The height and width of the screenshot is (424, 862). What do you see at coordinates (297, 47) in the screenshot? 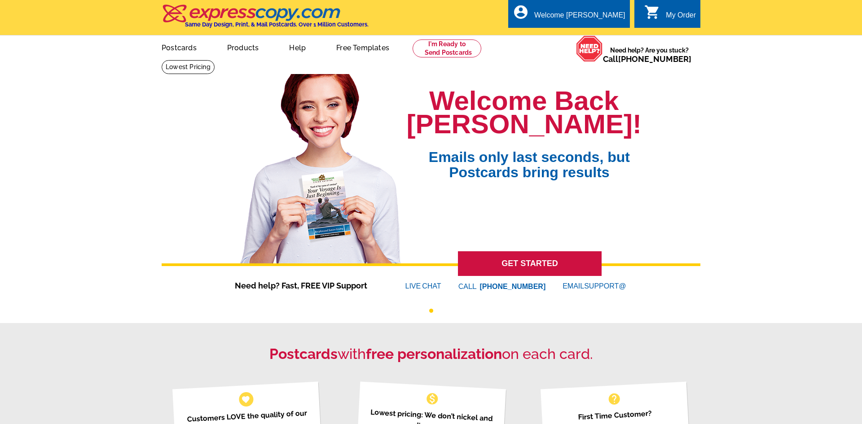
I see `a: Help` at bounding box center [297, 47].